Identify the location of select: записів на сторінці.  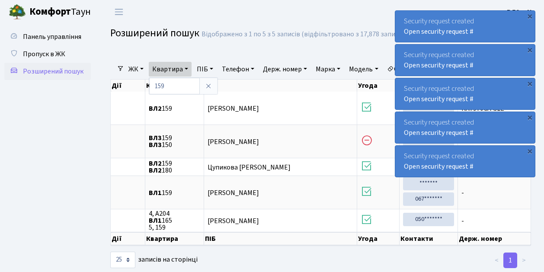
(123, 260).